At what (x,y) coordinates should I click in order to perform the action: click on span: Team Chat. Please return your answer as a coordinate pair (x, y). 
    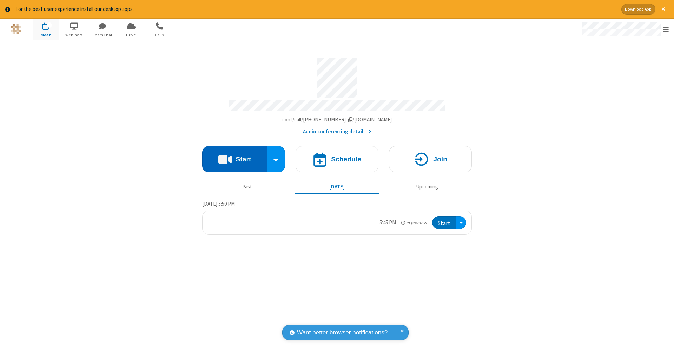
    Looking at the image, I should click on (103, 35).